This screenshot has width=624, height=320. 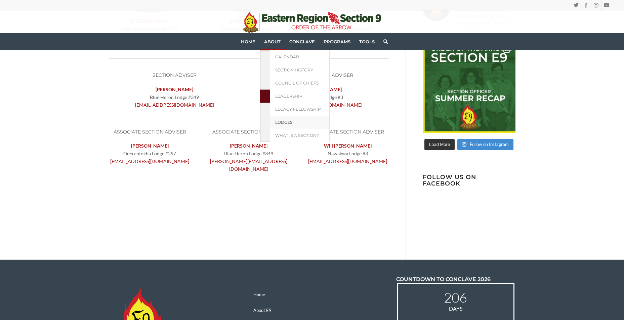 What do you see at coordinates (439, 144) in the screenshot?
I see `span: Load More` at bounding box center [439, 144].